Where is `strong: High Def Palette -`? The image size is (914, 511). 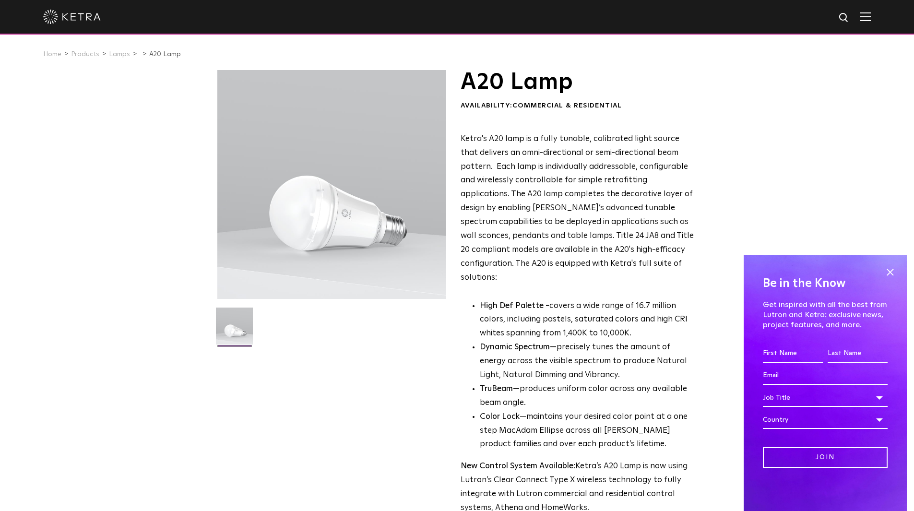
strong: High Def Palette - is located at coordinates (514, 306).